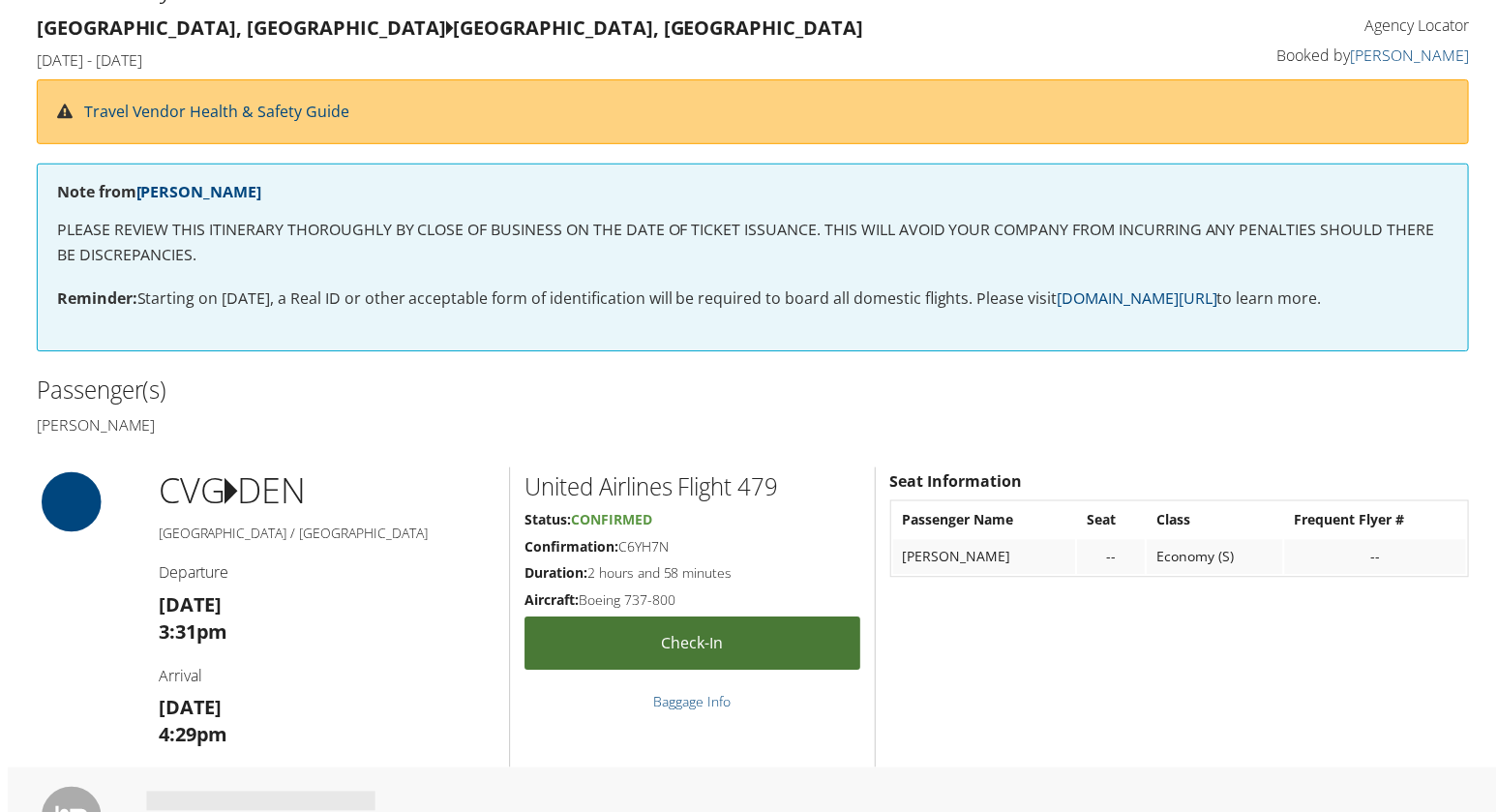  What do you see at coordinates (214, 112) in the screenshot?
I see `a: Travel Vendor Health & Safety Guide` at bounding box center [214, 112].